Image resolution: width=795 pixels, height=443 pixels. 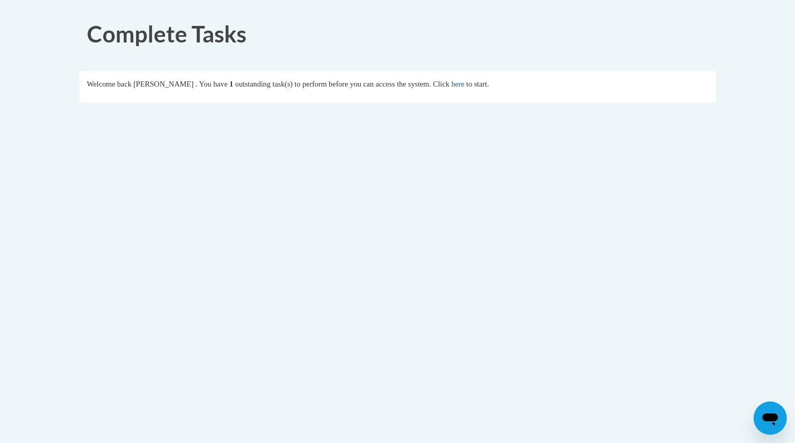 I want to click on span: outstanding task(s) to perform before you can access the system. Click, so click(x=342, y=84).